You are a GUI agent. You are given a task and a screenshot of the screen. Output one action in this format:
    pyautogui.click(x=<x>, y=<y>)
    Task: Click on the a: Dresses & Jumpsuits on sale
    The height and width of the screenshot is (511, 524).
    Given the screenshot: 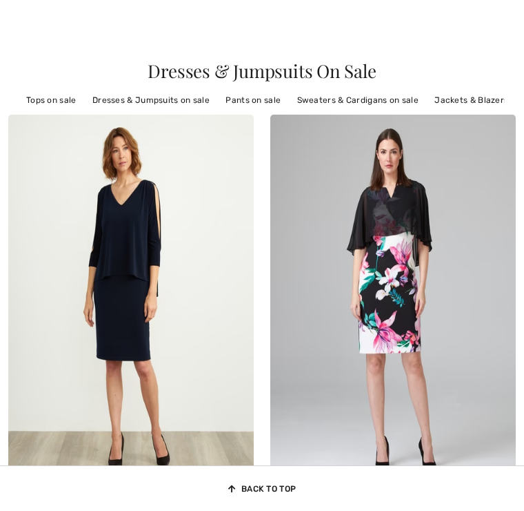 What is the action you would take?
    pyautogui.click(x=151, y=100)
    